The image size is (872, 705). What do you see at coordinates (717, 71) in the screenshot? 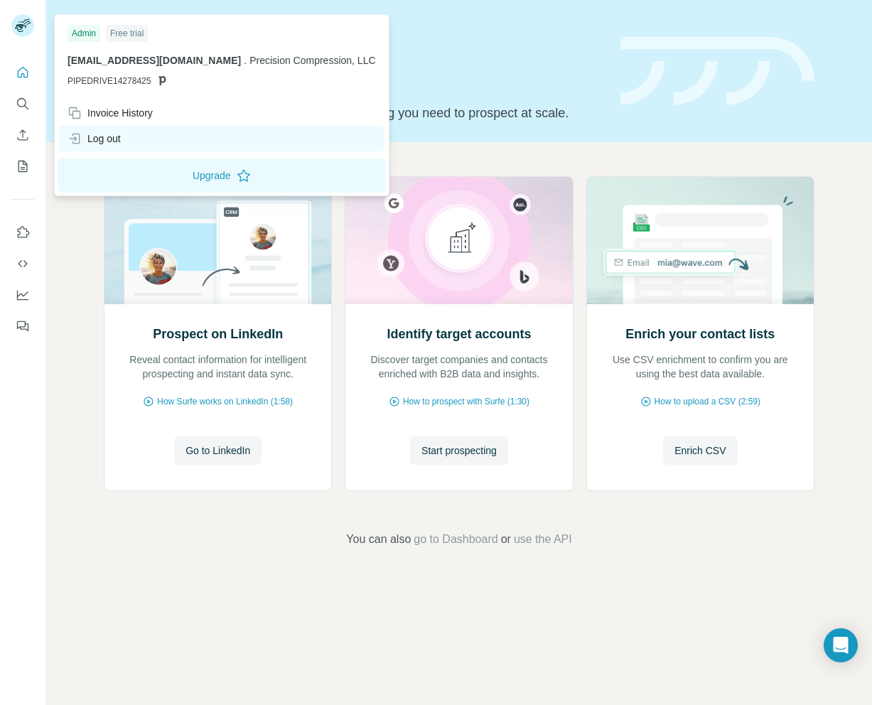
I see `img: banner` at bounding box center [717, 71].